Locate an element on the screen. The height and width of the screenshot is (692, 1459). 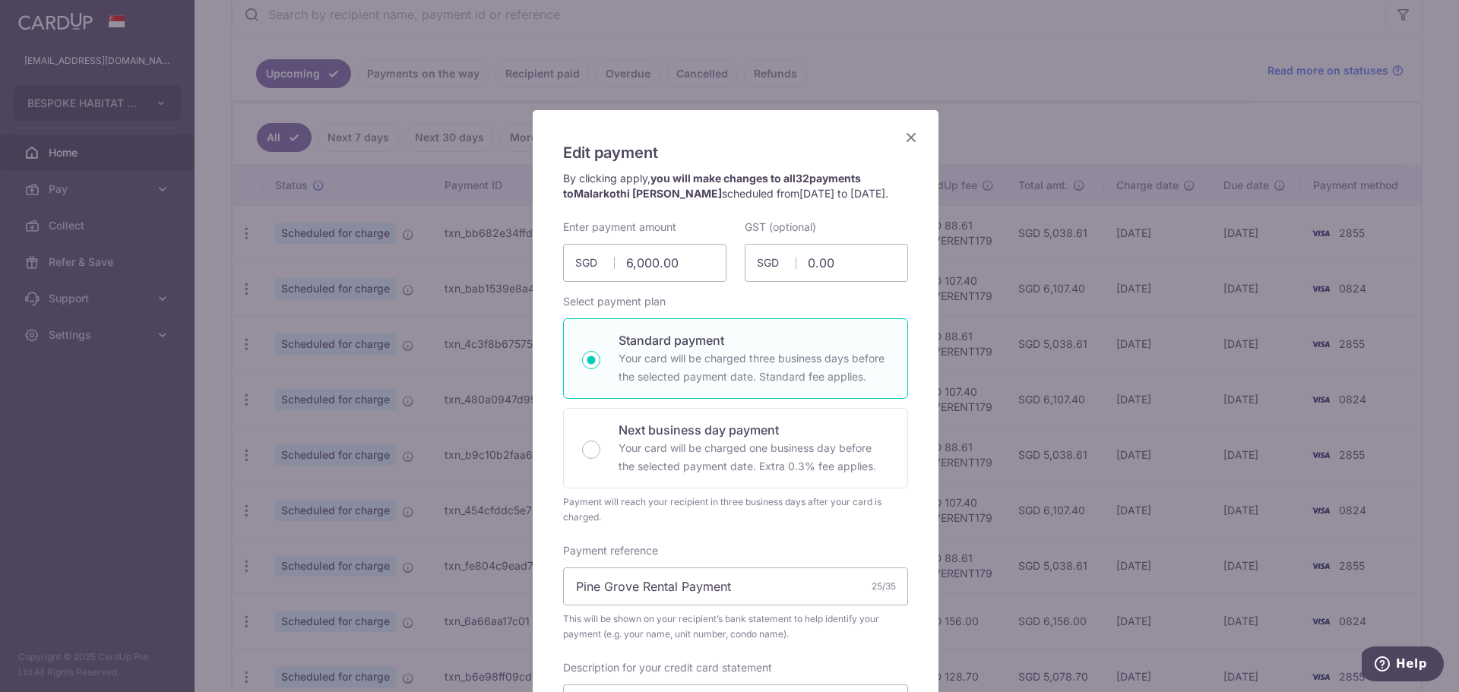
span: This will be shown on your recipient’s bank statement to help identify your payment (e.g. your na... is located at coordinates (736, 627).